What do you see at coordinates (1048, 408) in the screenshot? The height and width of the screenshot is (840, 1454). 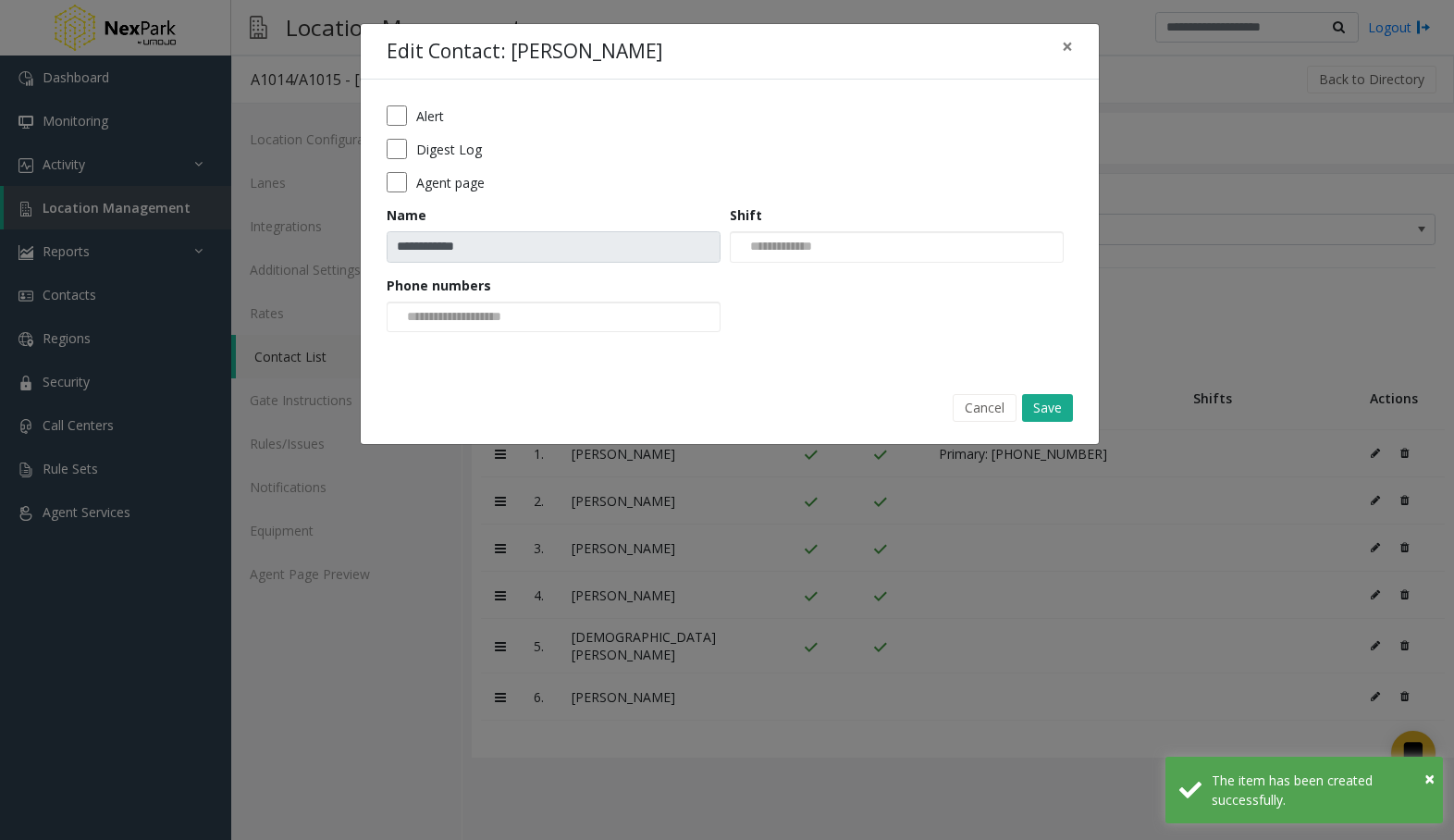 I see `button: Save` at bounding box center [1048, 408].